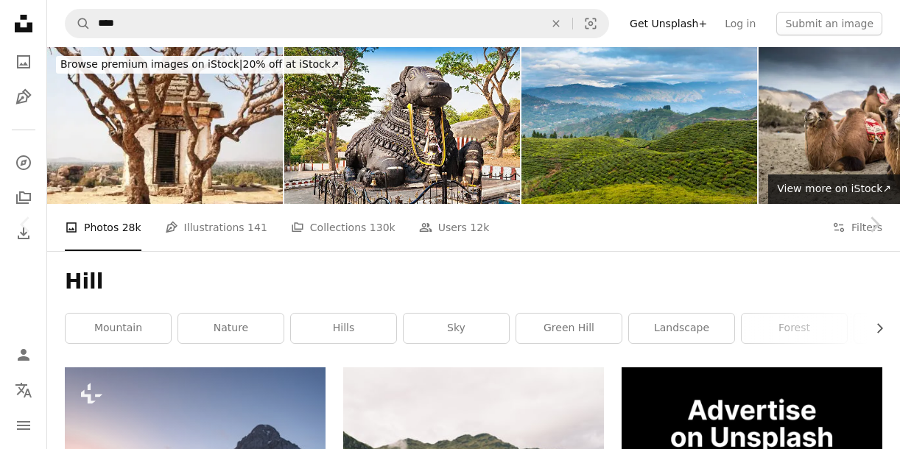  What do you see at coordinates (343, 329) in the screenshot?
I see `a: hills` at bounding box center [343, 329].